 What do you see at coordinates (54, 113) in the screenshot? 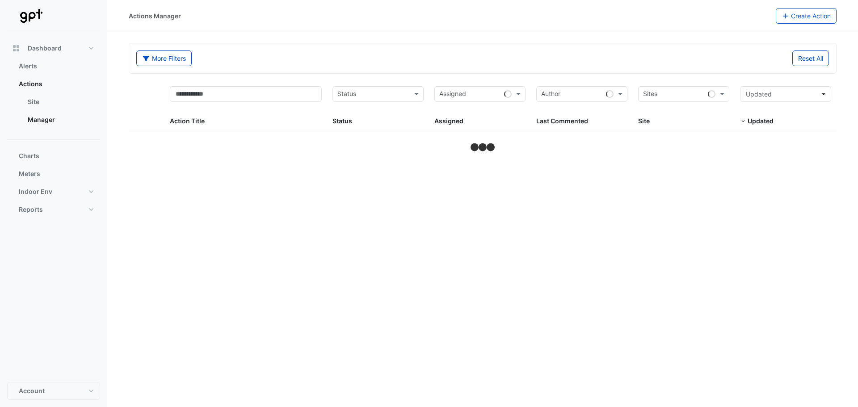
I see `div: Actions` at bounding box center [54, 113].